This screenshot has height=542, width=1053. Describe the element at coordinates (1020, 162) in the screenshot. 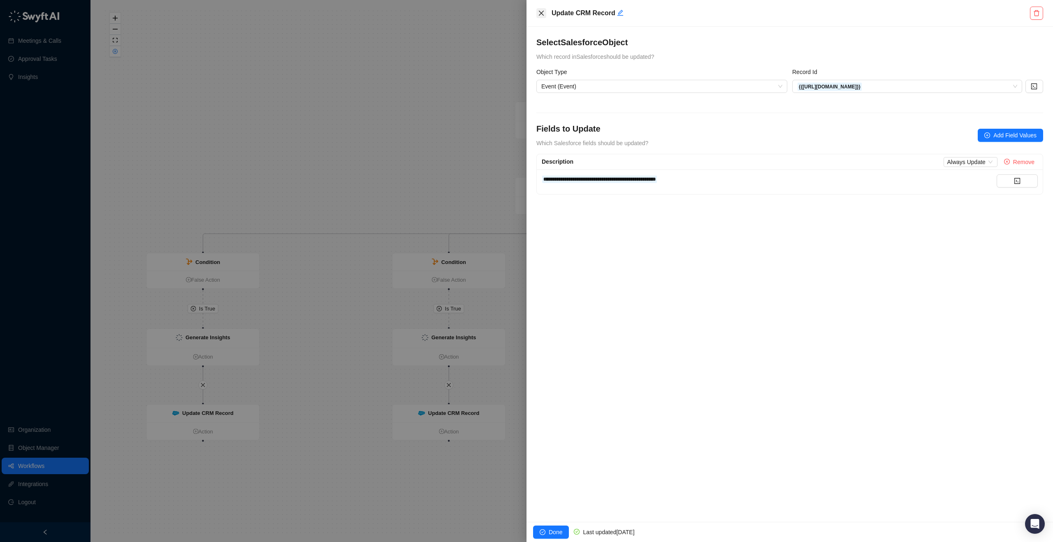

I see `button: Remove` at that location.